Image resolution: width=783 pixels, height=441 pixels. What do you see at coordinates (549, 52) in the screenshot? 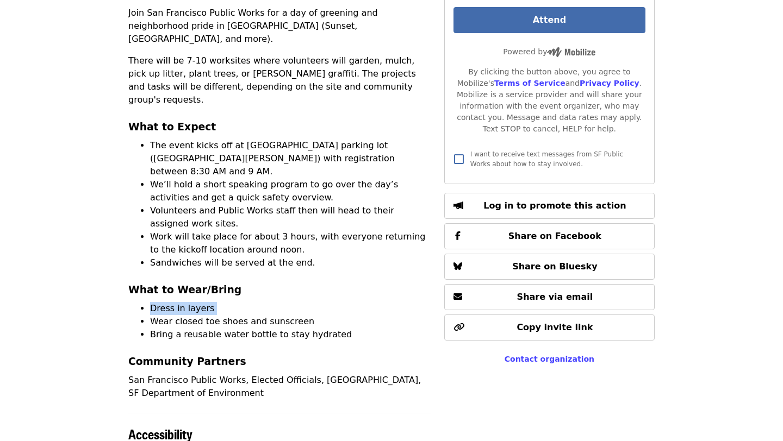
I see `span: Powered by` at bounding box center [549, 52].